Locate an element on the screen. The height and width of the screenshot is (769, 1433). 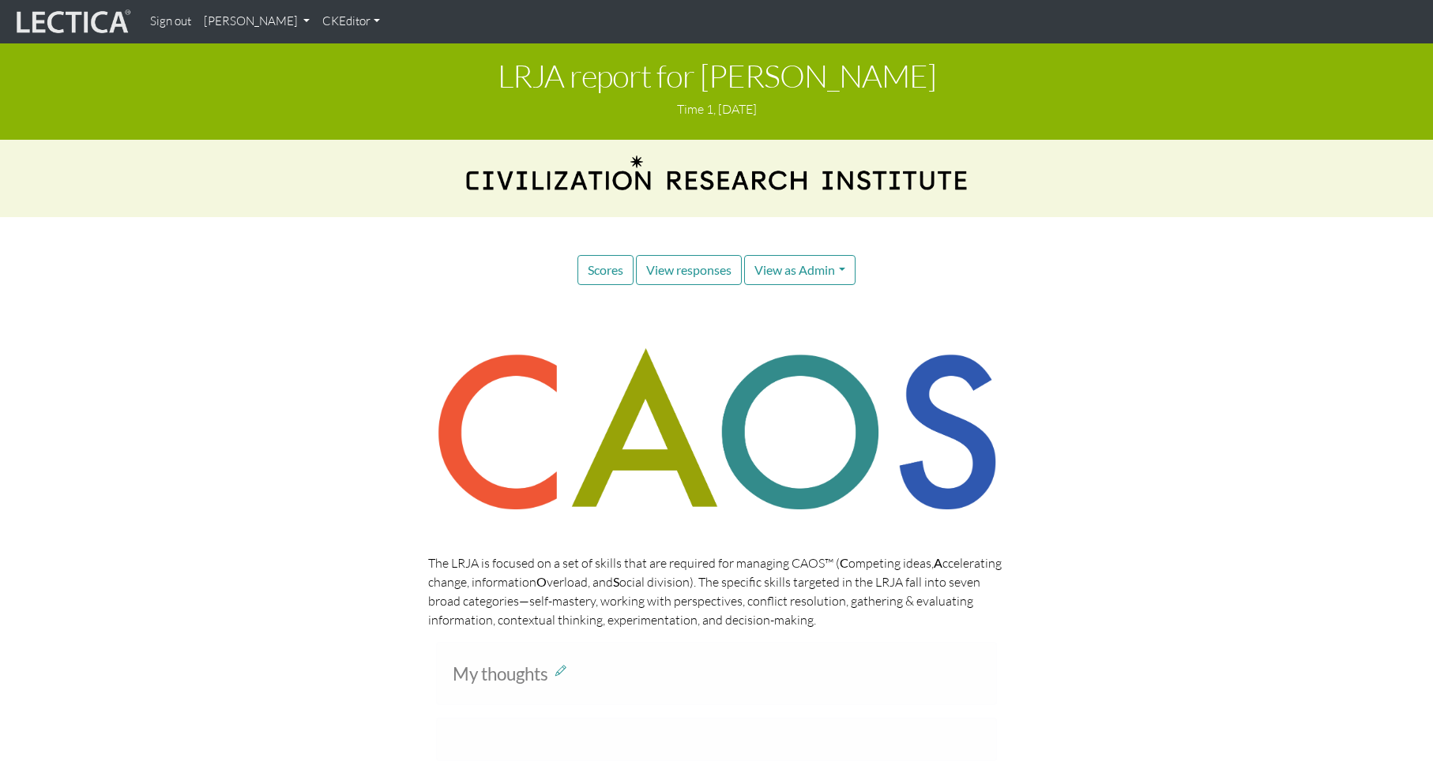
img: lecticalive is located at coordinates (72, 22).